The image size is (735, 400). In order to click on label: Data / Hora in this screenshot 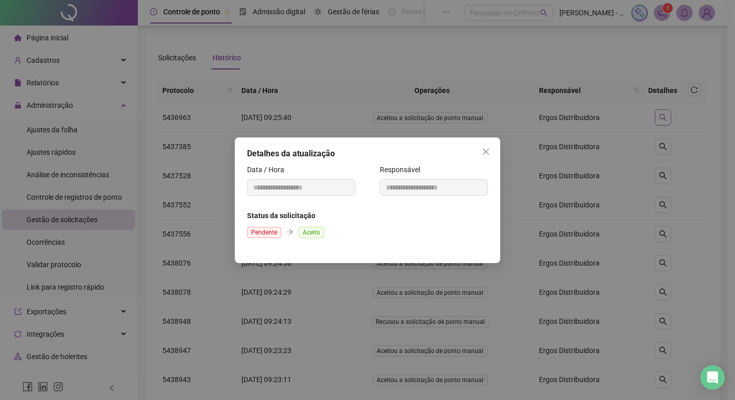, I will do `click(269, 170)`.